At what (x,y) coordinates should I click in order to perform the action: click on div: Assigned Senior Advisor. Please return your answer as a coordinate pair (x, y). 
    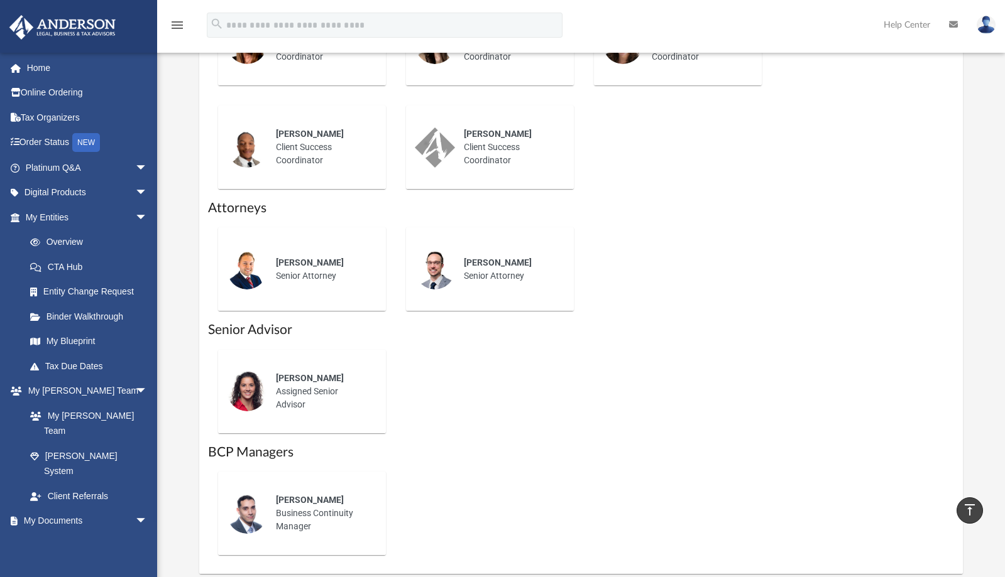
    Looking at the image, I should click on (322, 391).